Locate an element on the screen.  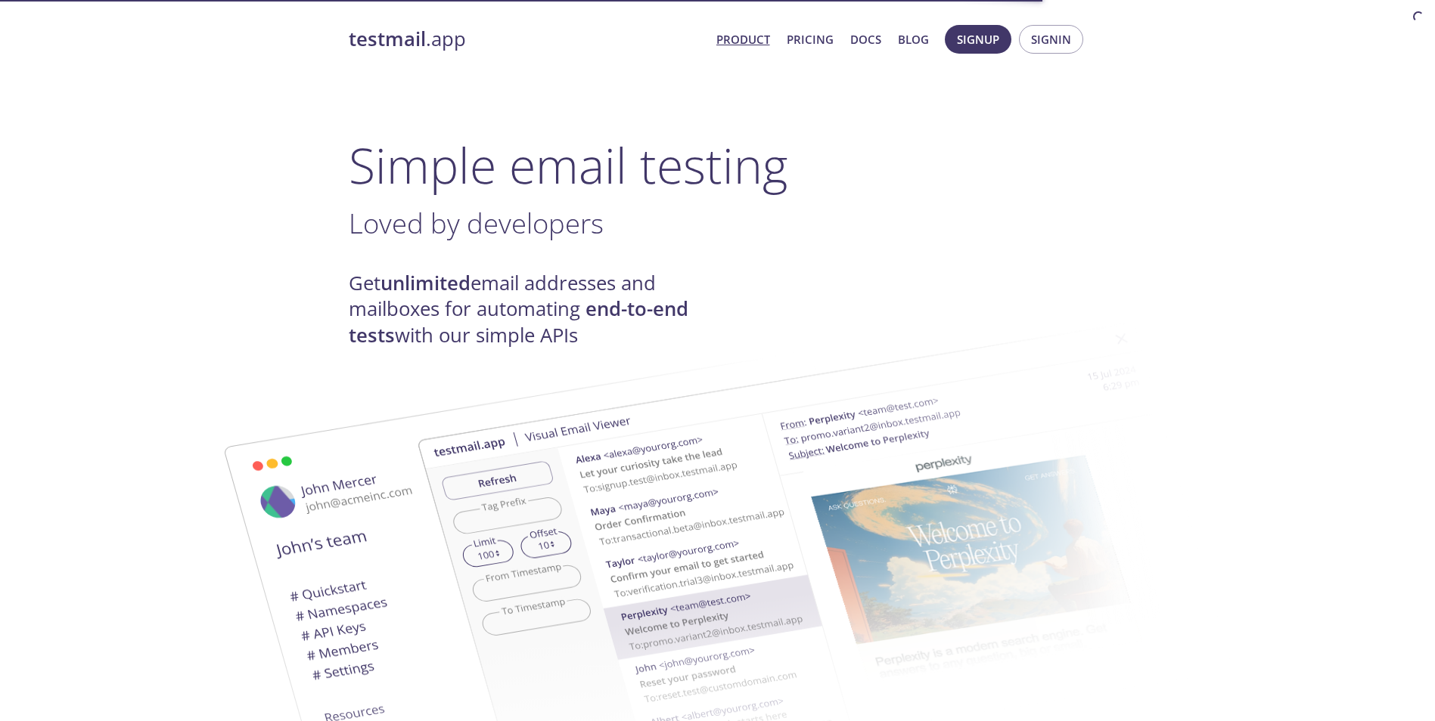
span: Signin is located at coordinates (1050, 39).